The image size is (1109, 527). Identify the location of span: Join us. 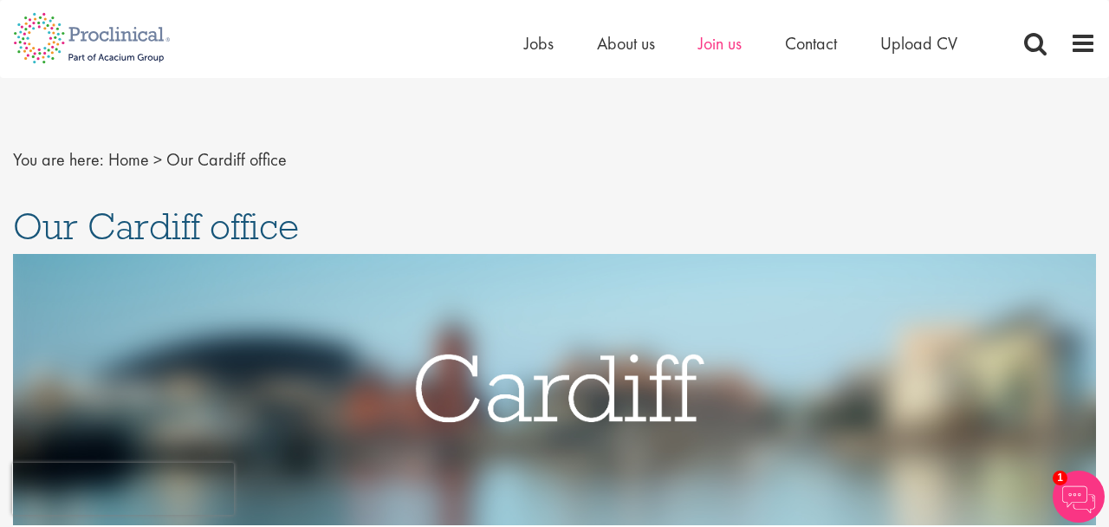
(720, 43).